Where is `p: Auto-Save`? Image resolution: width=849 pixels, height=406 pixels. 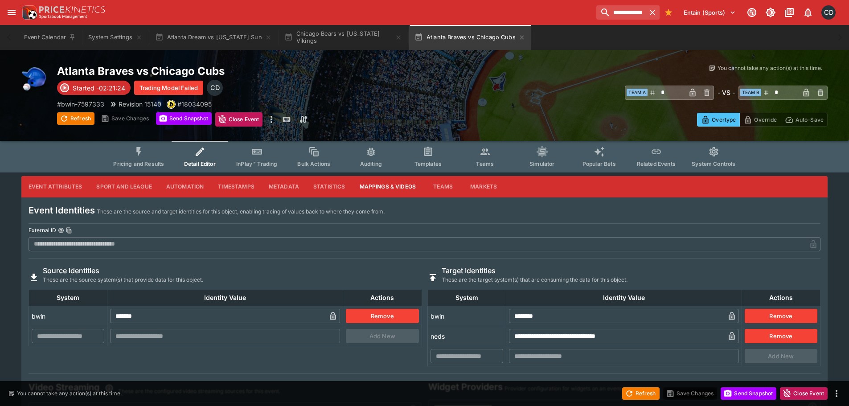
p: Auto-Save is located at coordinates (809, 119).